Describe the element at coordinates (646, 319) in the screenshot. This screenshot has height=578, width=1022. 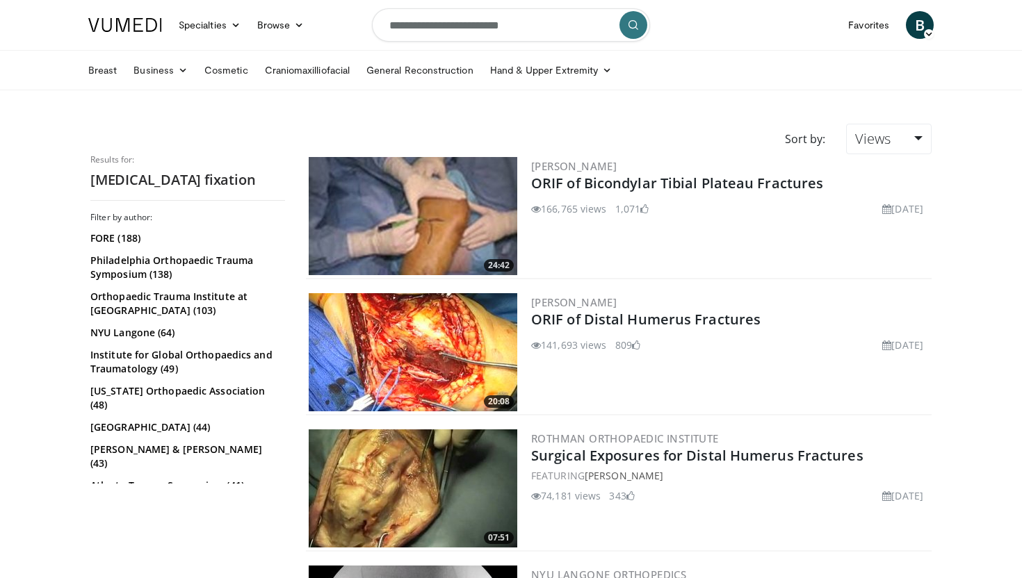
I see `a: ORIF of Distal Humerus Fractures` at that location.